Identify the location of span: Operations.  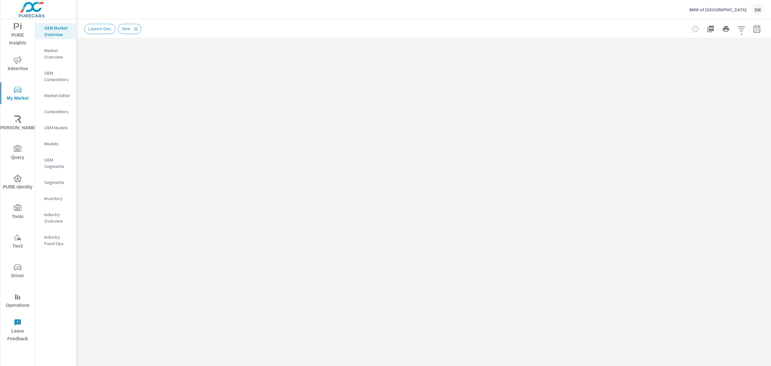
(18, 301).